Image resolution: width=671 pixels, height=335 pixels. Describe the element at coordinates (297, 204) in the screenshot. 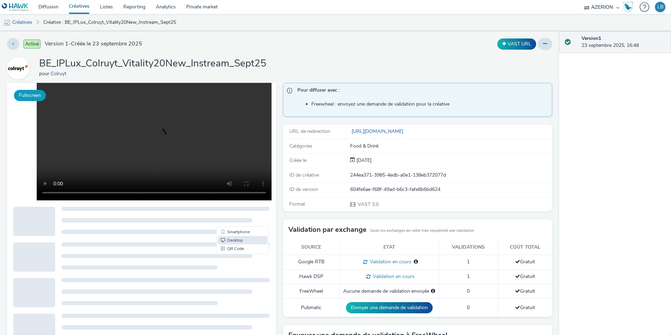

I see `span: Format` at that location.